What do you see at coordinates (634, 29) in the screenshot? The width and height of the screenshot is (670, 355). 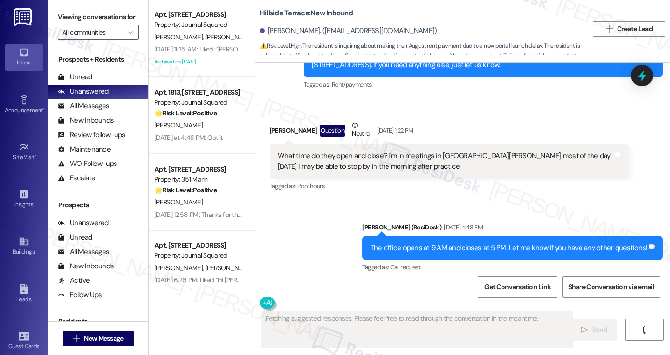 I see `span: Create Lead` at bounding box center [634, 29].